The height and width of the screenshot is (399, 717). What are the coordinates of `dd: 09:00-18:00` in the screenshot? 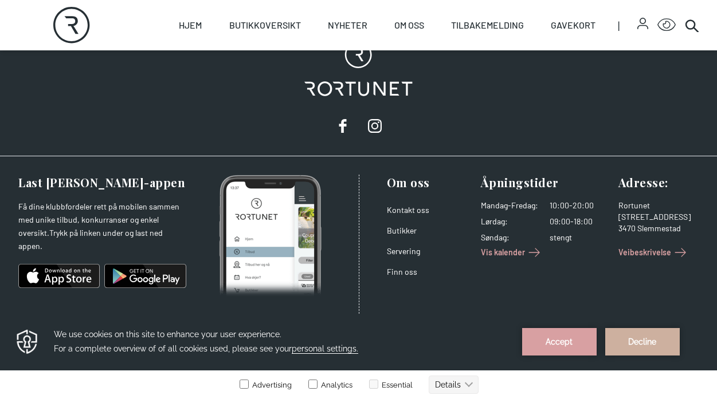 It's located at (579, 222).